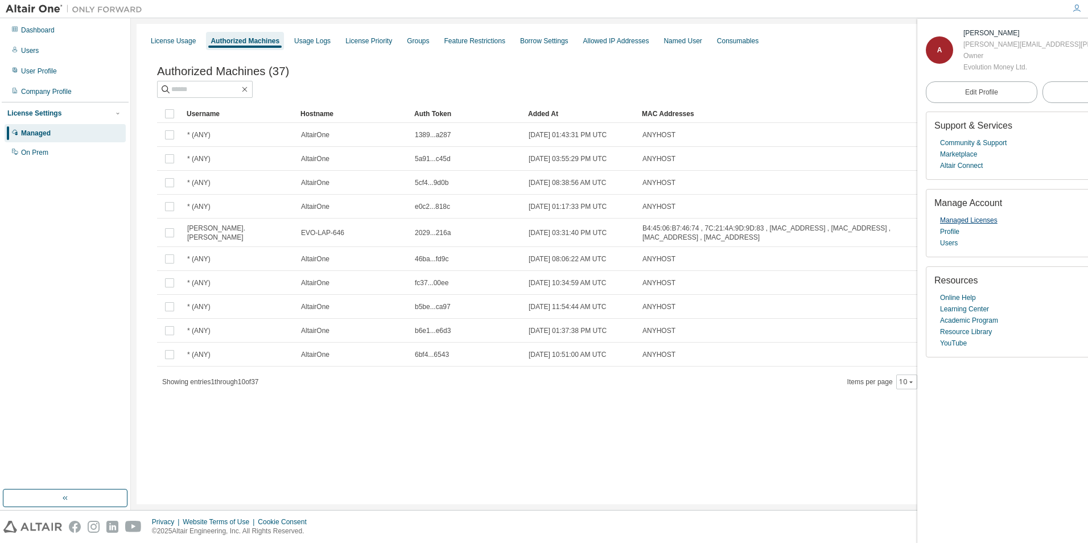 This screenshot has width=1088, height=543. I want to click on img: youtube.svg, so click(133, 526).